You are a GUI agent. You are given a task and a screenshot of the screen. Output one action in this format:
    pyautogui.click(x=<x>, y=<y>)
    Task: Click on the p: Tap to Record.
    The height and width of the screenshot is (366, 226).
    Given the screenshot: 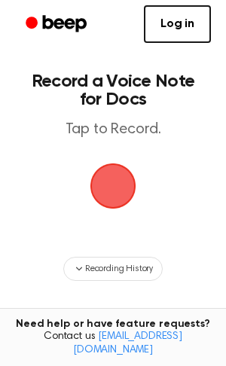 What is the action you would take?
    pyautogui.click(x=113, y=129)
    